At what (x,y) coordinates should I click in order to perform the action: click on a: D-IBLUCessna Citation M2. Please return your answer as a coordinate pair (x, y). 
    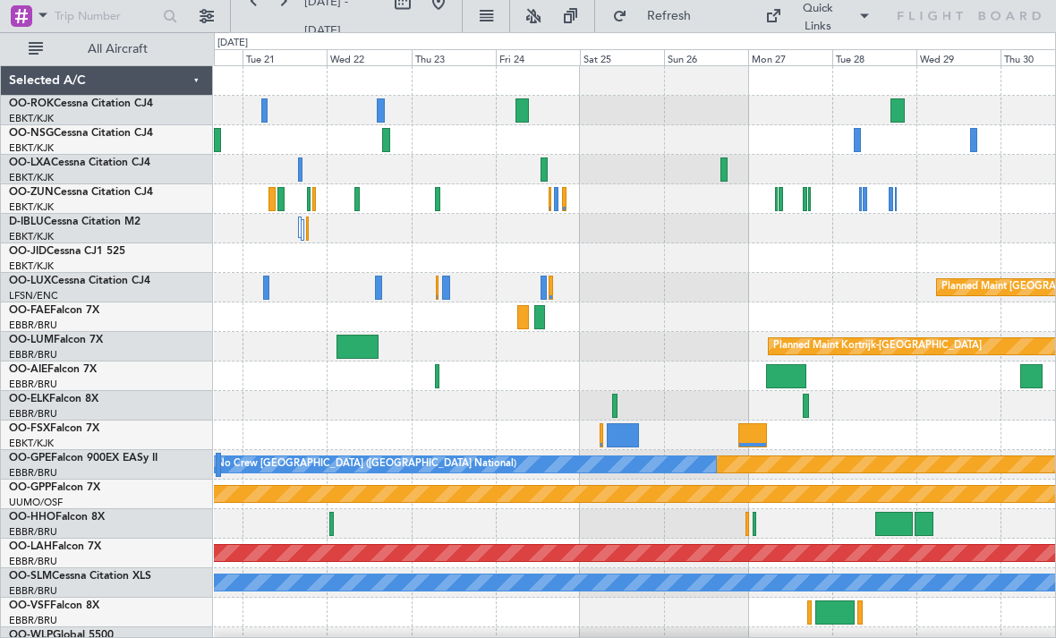
    Looking at the image, I should click on (74, 222).